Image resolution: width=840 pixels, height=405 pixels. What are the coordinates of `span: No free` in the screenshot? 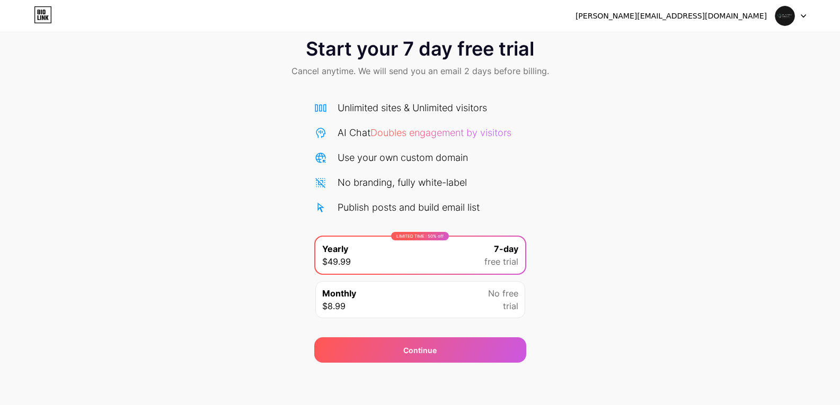 It's located at (503, 294).